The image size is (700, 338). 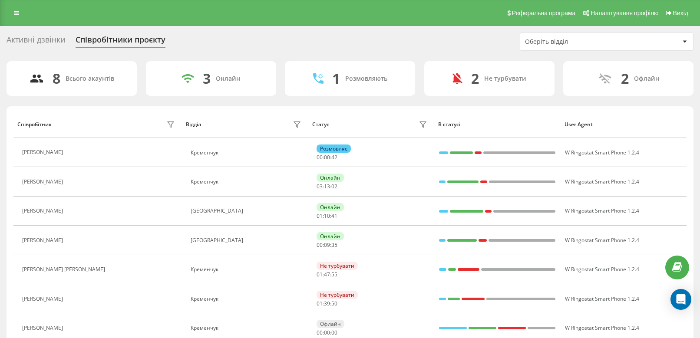 I want to click on div: Співробітники проєкту, so click(x=120, y=42).